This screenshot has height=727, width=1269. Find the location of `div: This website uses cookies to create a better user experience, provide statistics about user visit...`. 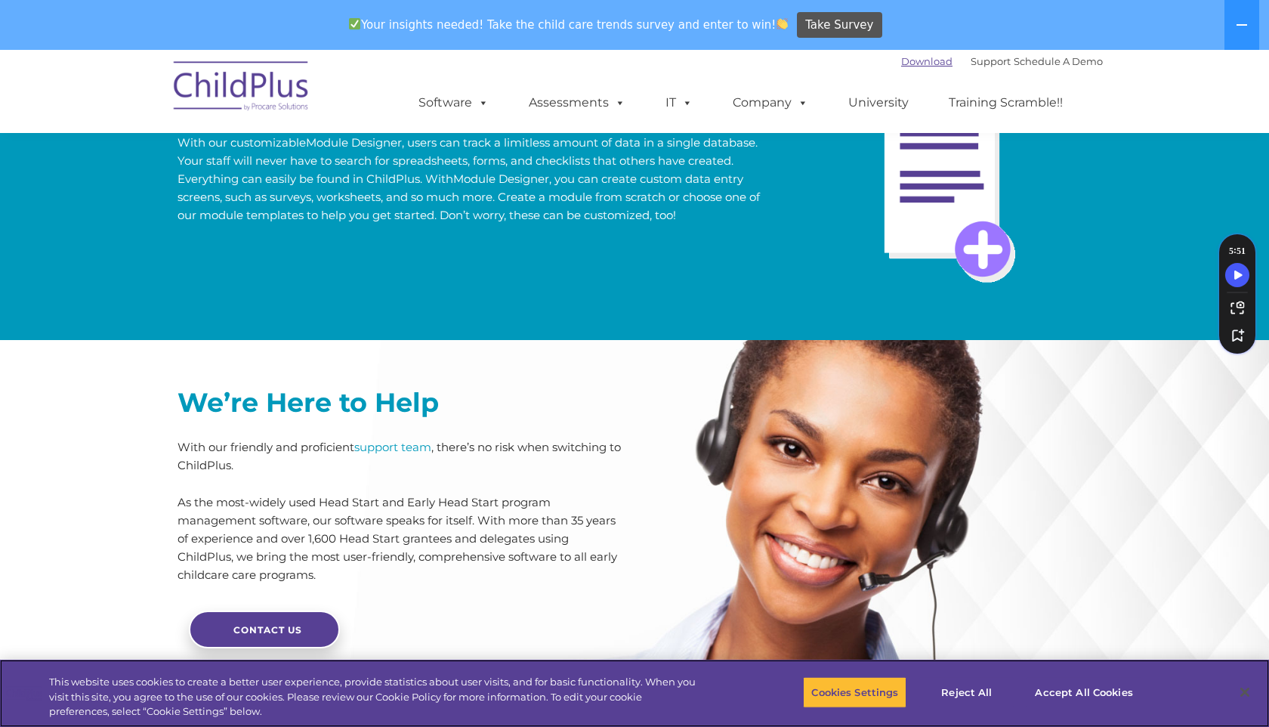

div: This website uses cookies to create a better user experience, provide statistics about user visit... is located at coordinates (373, 697).